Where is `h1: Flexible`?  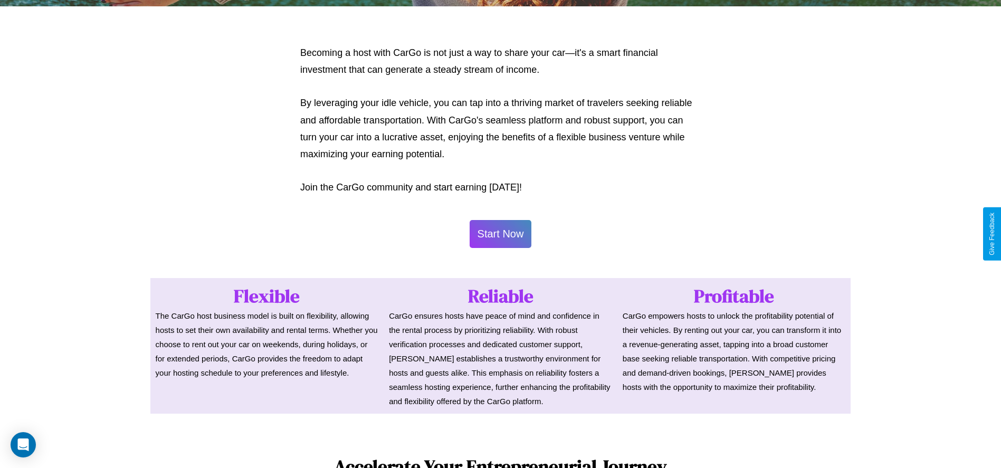 h1: Flexible is located at coordinates (267, 296).